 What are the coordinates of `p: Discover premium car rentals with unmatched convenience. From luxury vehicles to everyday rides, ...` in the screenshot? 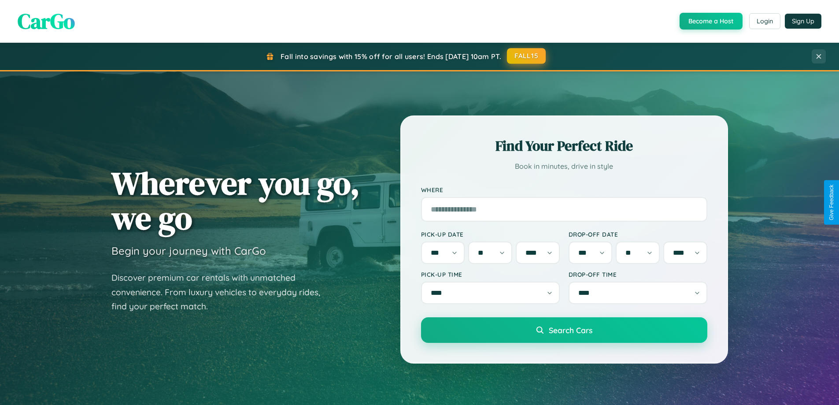 It's located at (221, 292).